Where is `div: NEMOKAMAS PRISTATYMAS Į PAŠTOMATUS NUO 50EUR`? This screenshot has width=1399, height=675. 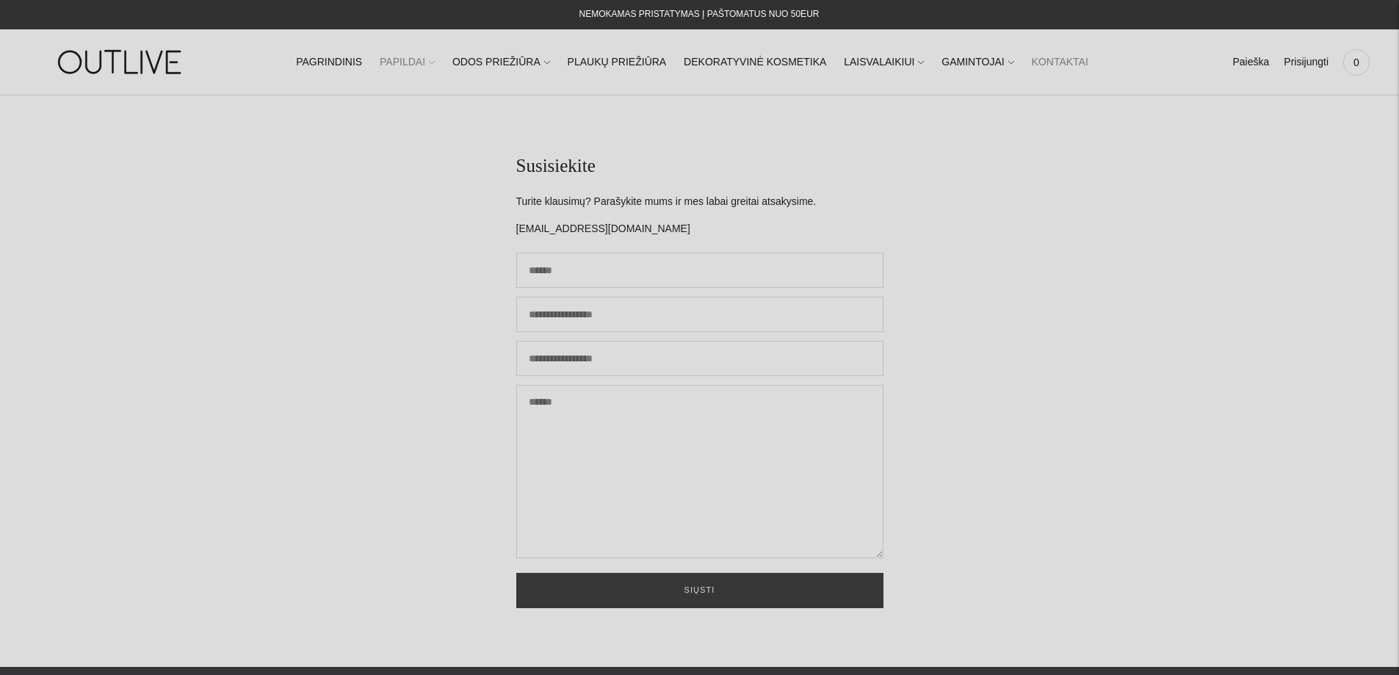
div: NEMOKAMAS PRISTATYMAS Į PAŠTOMATUS NUO 50EUR is located at coordinates (699, 15).